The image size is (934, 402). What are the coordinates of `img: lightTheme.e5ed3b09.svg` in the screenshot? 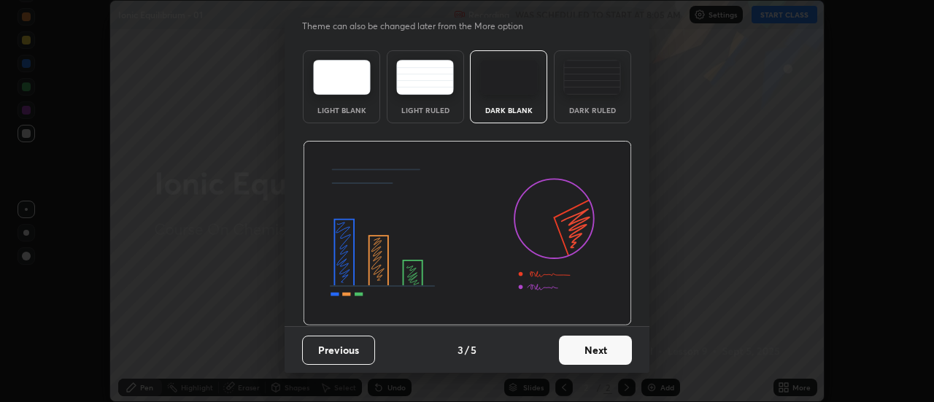 It's located at (341, 77).